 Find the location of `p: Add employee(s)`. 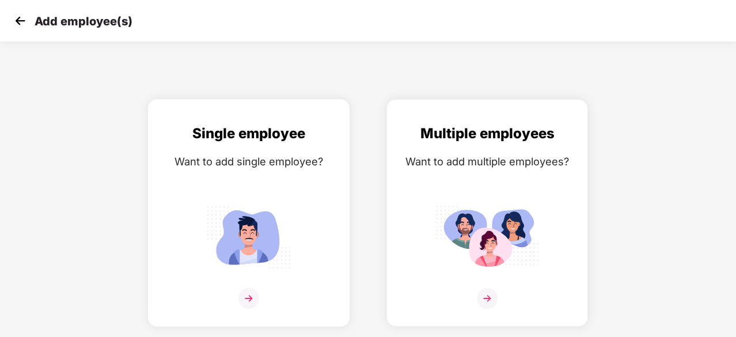

p: Add employee(s) is located at coordinates (84, 21).